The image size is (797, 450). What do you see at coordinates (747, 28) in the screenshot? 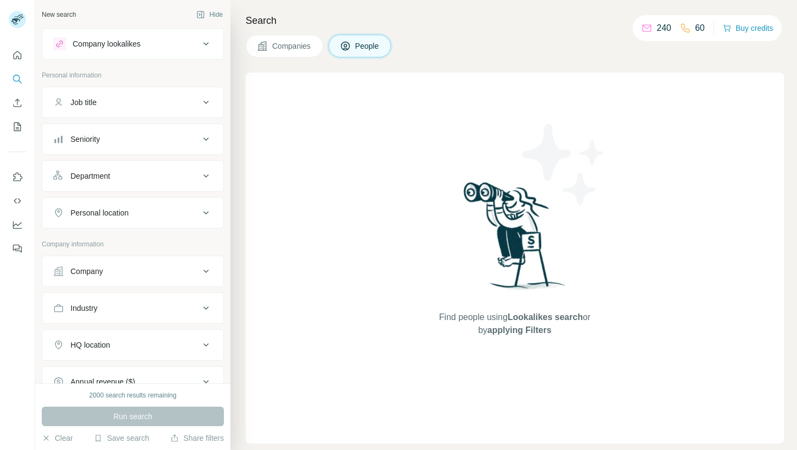
I see `button: Buy credits` at bounding box center [747, 28].